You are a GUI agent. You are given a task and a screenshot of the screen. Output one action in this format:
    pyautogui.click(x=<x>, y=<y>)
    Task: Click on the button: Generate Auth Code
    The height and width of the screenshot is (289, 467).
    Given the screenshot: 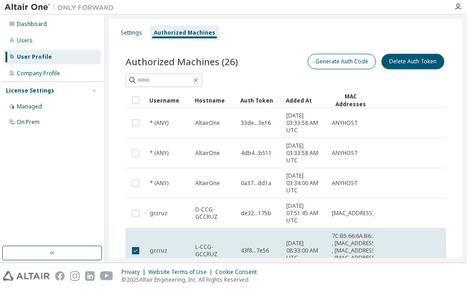 What is the action you would take?
    pyautogui.click(x=342, y=61)
    